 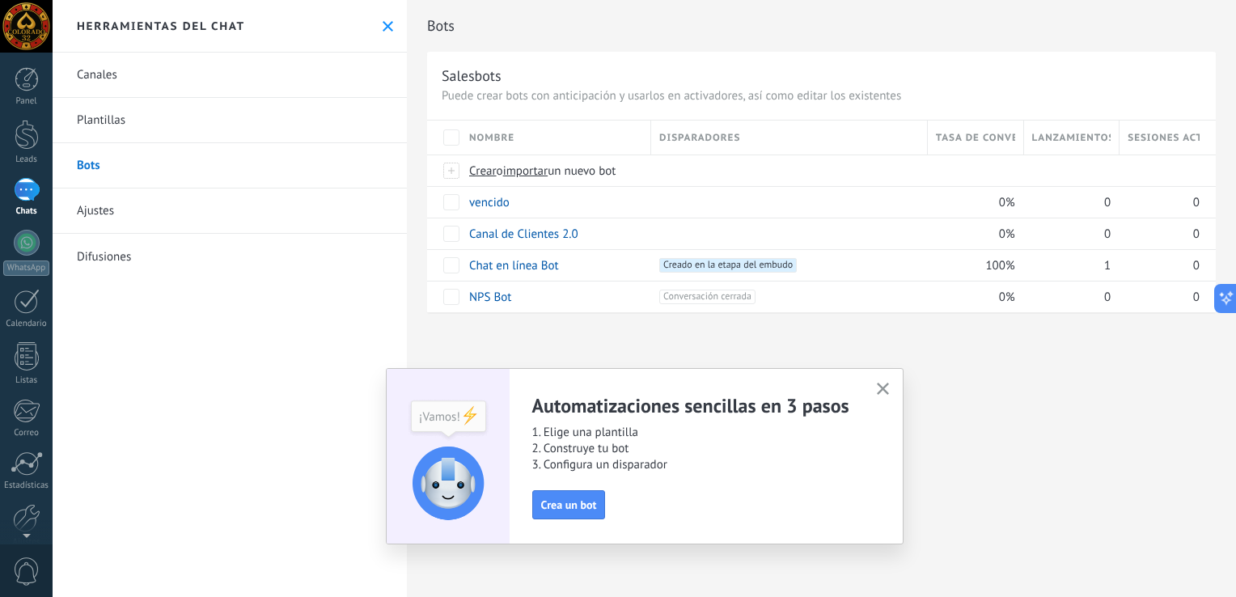 I want to click on span: 1, so click(x=1107, y=265).